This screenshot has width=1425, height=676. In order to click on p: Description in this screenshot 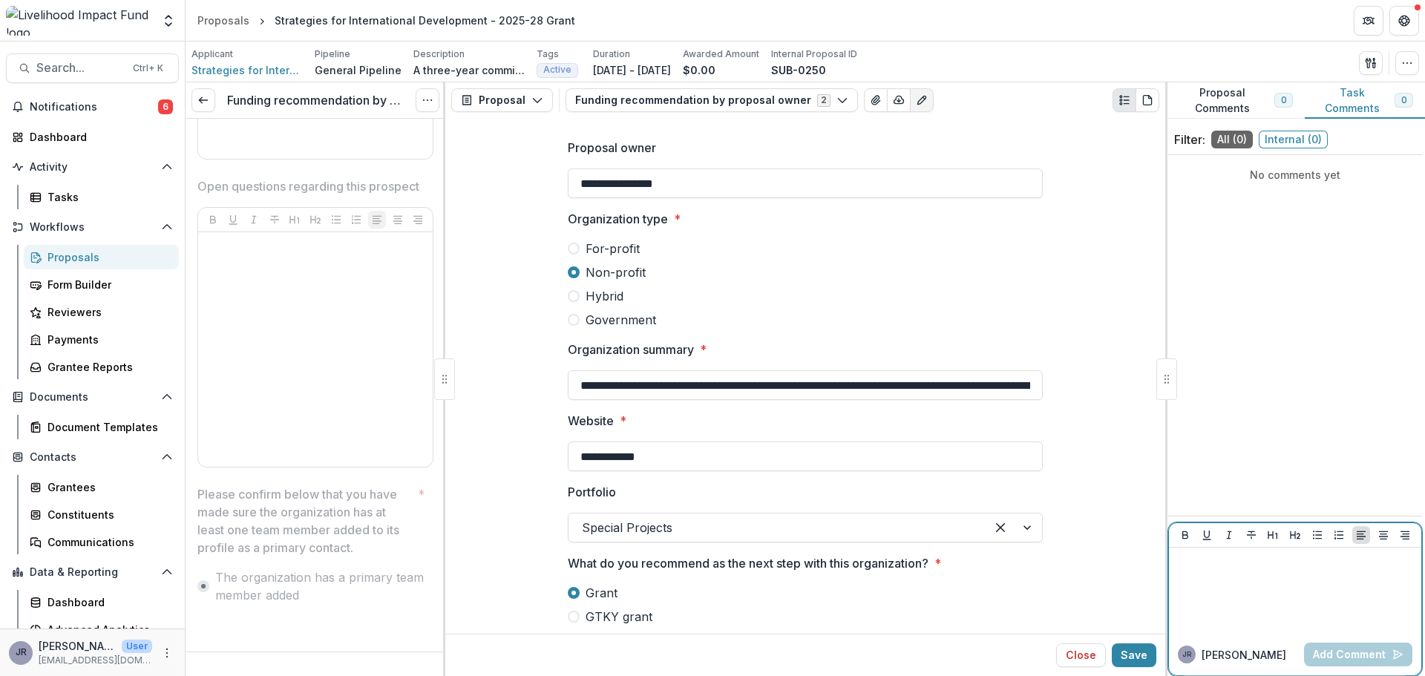, I will do `click(438, 54)`.